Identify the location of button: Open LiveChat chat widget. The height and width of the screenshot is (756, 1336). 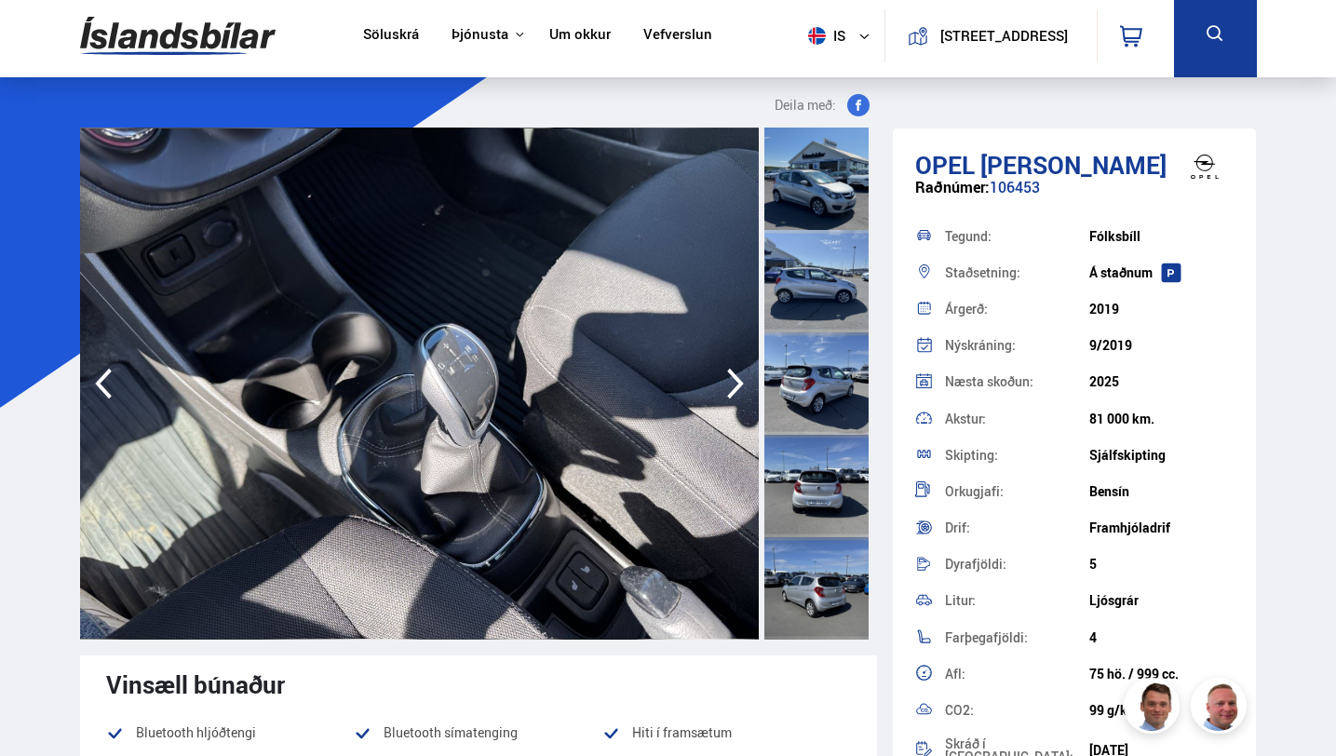
(43, 35).